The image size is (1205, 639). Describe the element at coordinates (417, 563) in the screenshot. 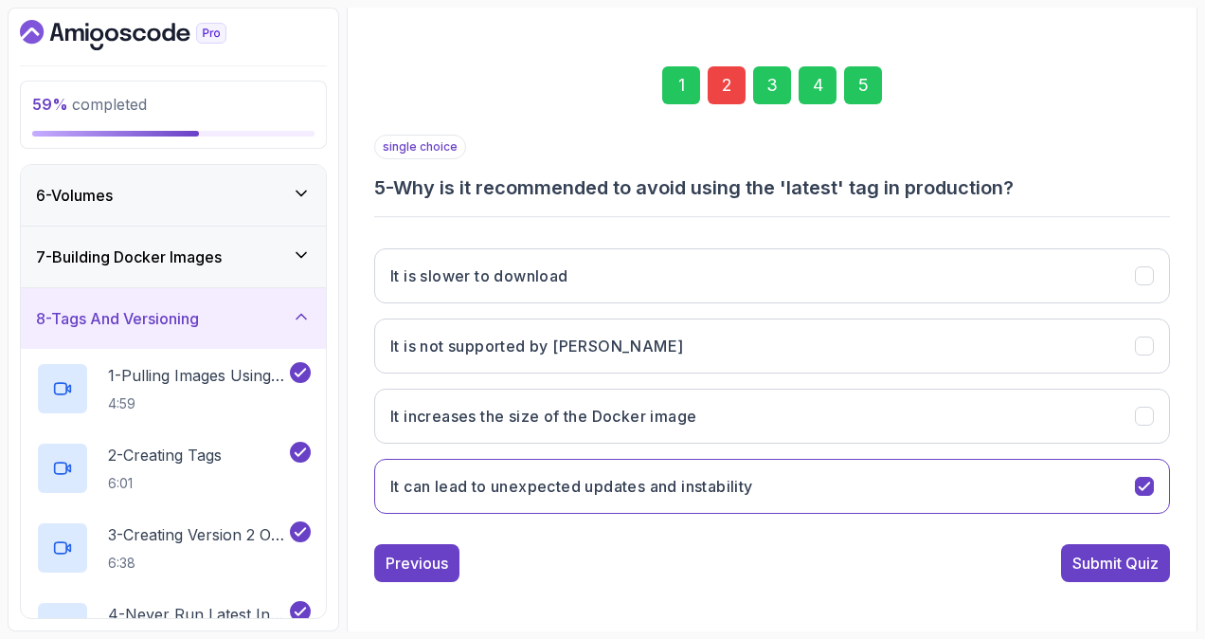

I see `div: Previous` at that location.